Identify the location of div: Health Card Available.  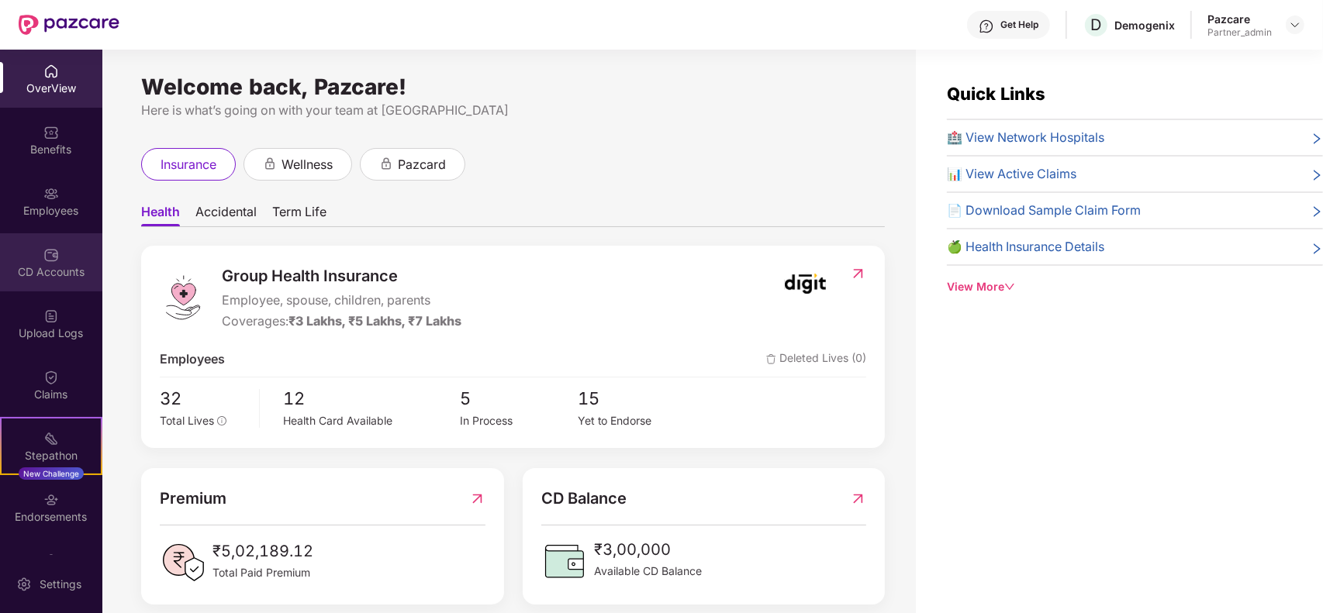
(371, 421).